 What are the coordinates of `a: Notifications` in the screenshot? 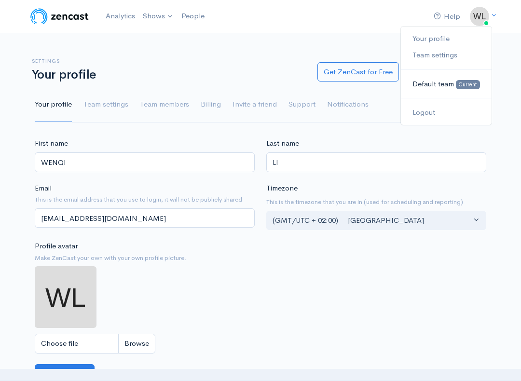 It's located at (348, 105).